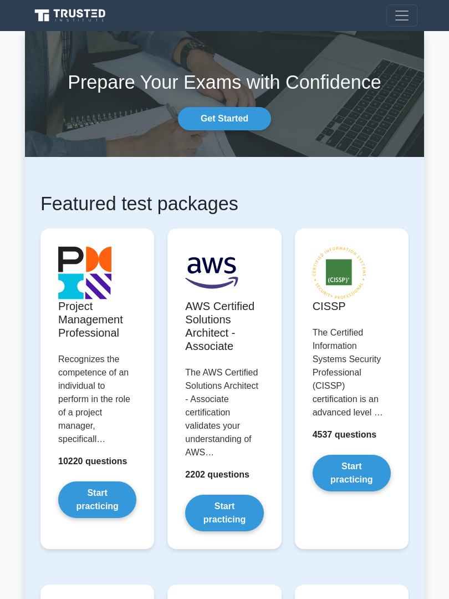 The height and width of the screenshot is (599, 449). I want to click on button: Toggle navigation, so click(402, 16).